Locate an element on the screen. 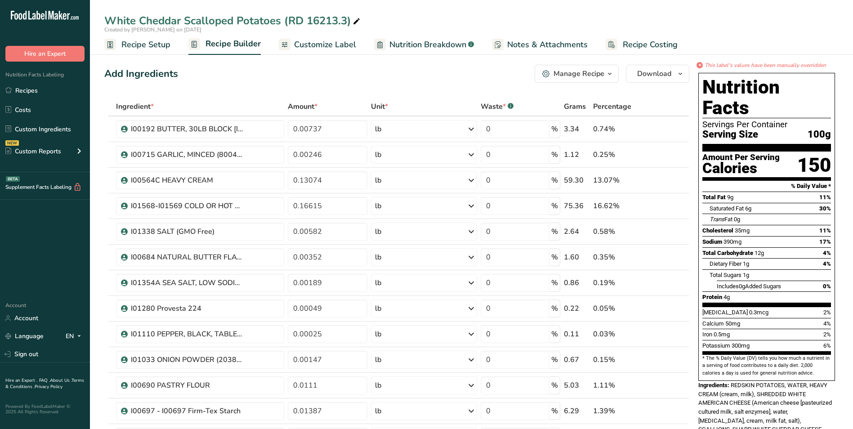 Image resolution: width=853 pixels, height=429 pixels. span: Calcium is located at coordinates (713, 323).